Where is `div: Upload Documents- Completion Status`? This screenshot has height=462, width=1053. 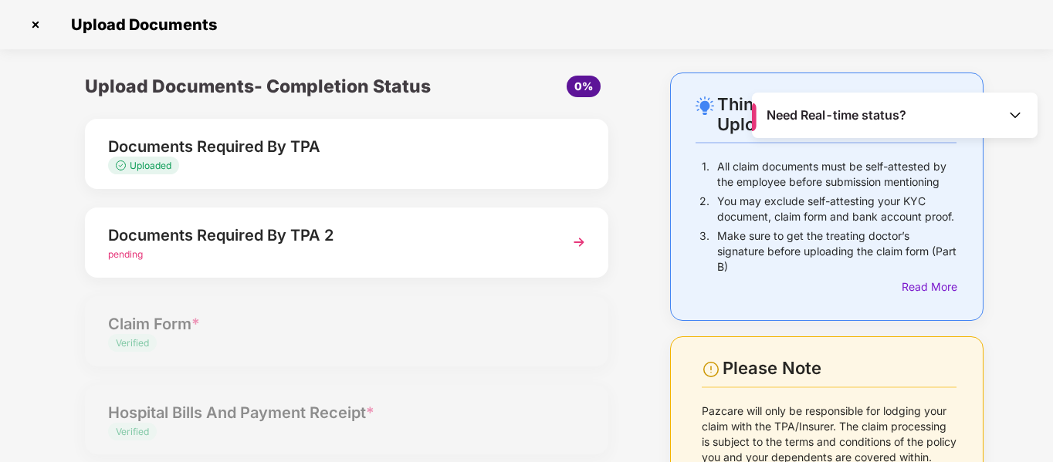
div: Upload Documents- Completion Status is located at coordinates (259, 86).